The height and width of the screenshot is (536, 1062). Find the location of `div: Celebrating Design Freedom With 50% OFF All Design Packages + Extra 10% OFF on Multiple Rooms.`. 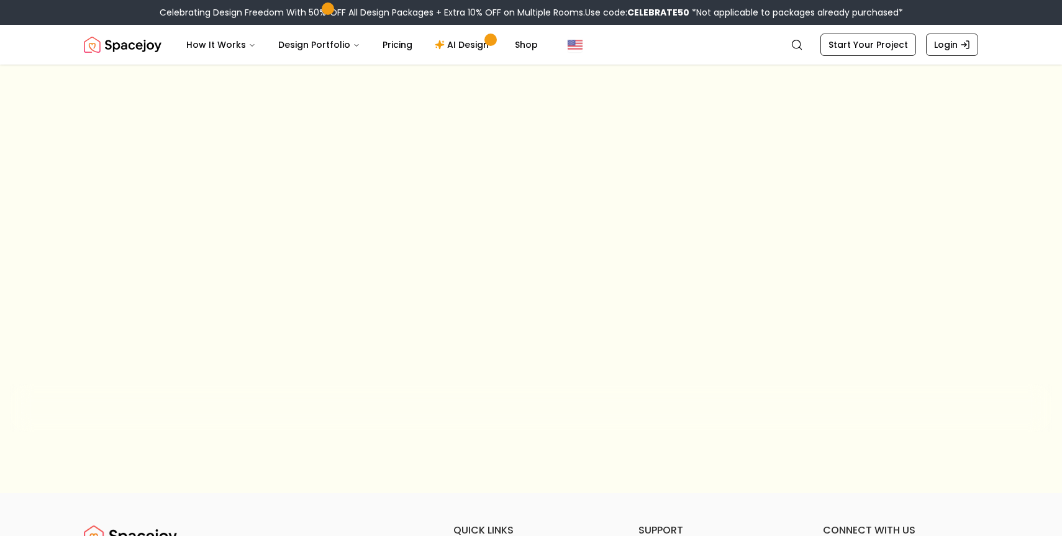

div: Celebrating Design Freedom With 50% OFF All Design Packages + Extra 10% OFF on Multiple Rooms. is located at coordinates (531, 12).